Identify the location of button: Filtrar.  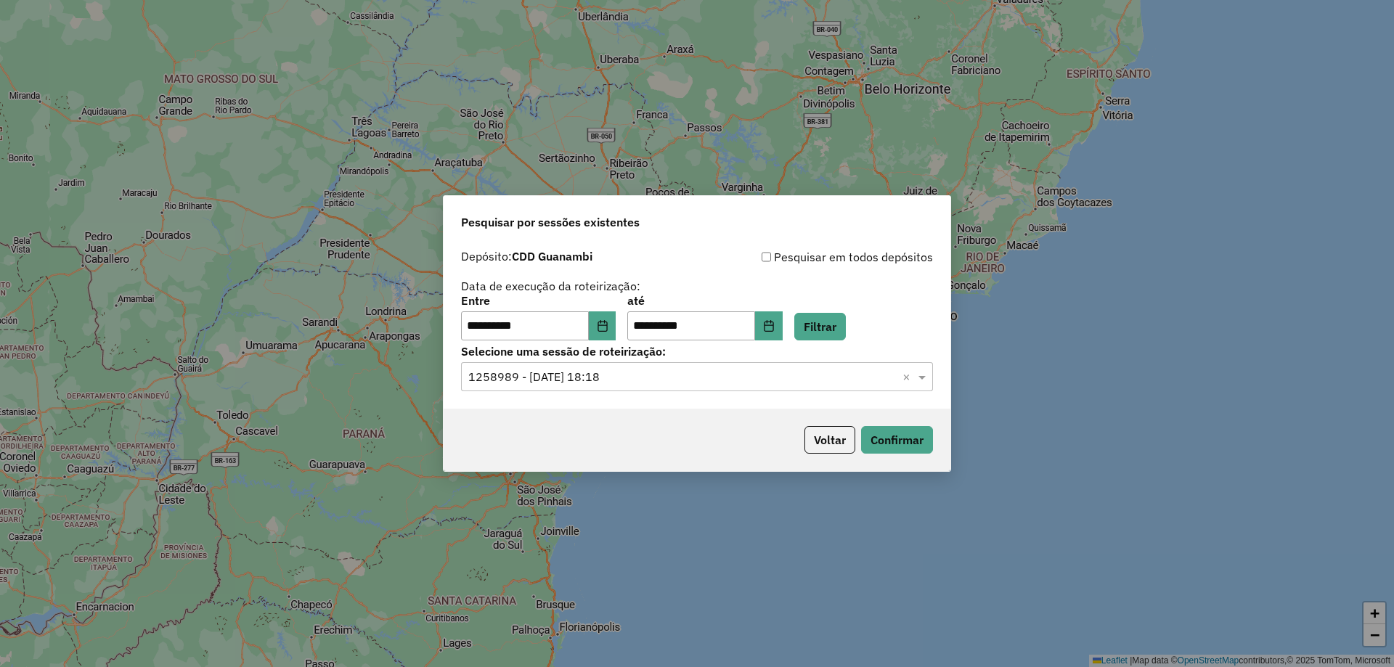
(820, 327).